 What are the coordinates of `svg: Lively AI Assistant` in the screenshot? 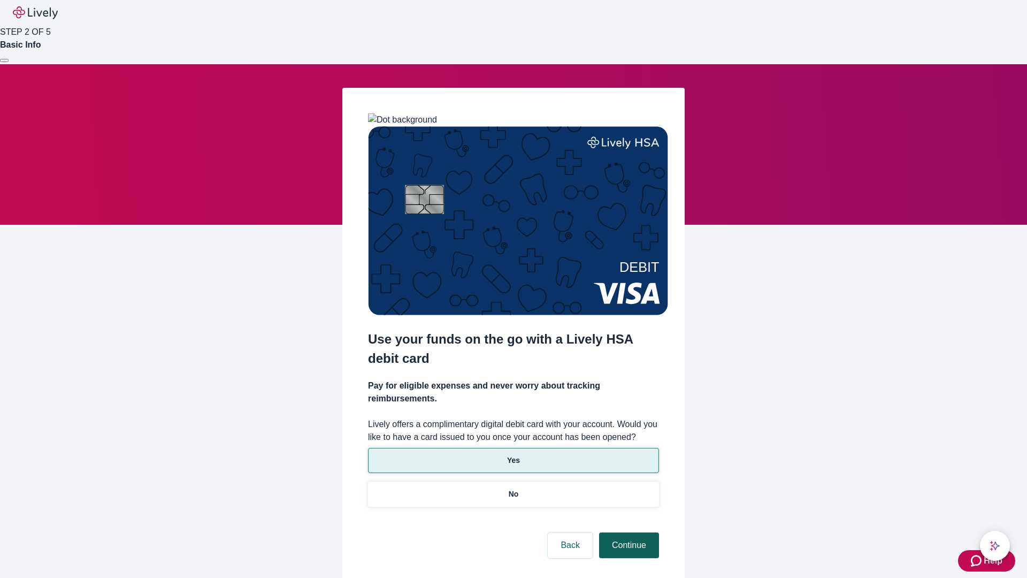 It's located at (995, 546).